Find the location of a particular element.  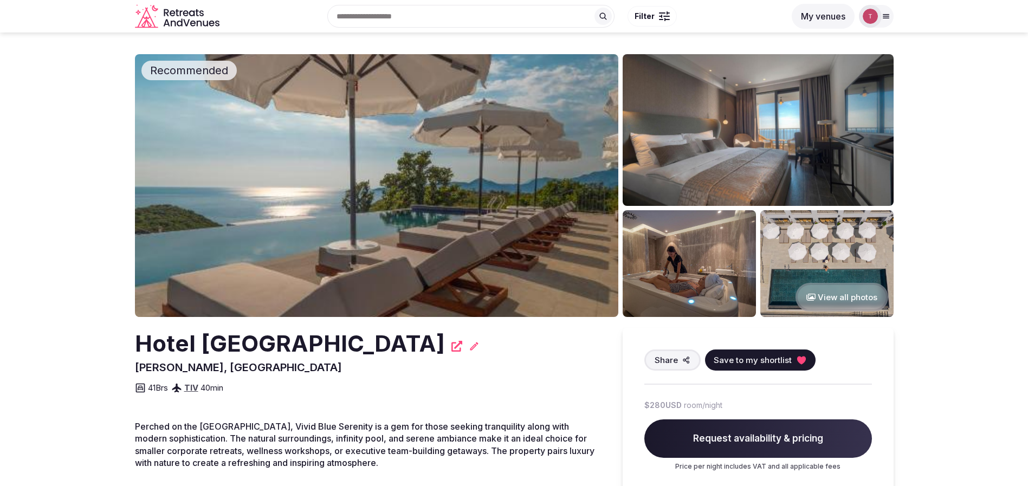

svg: Retreats and Venues company logo is located at coordinates (178, 16).